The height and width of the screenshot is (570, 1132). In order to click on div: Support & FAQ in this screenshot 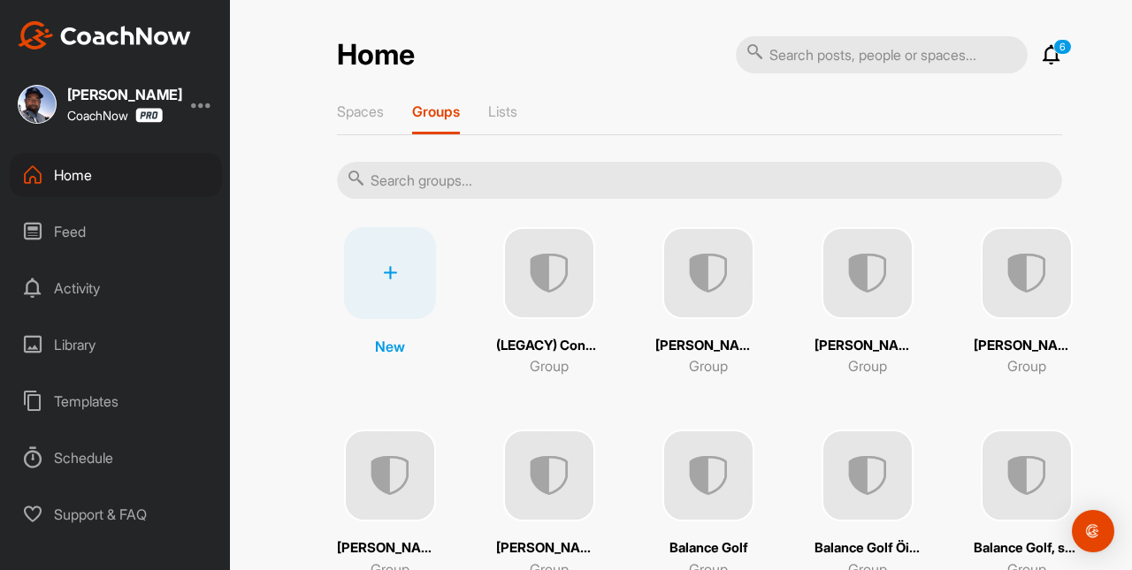, I will do `click(116, 515)`.